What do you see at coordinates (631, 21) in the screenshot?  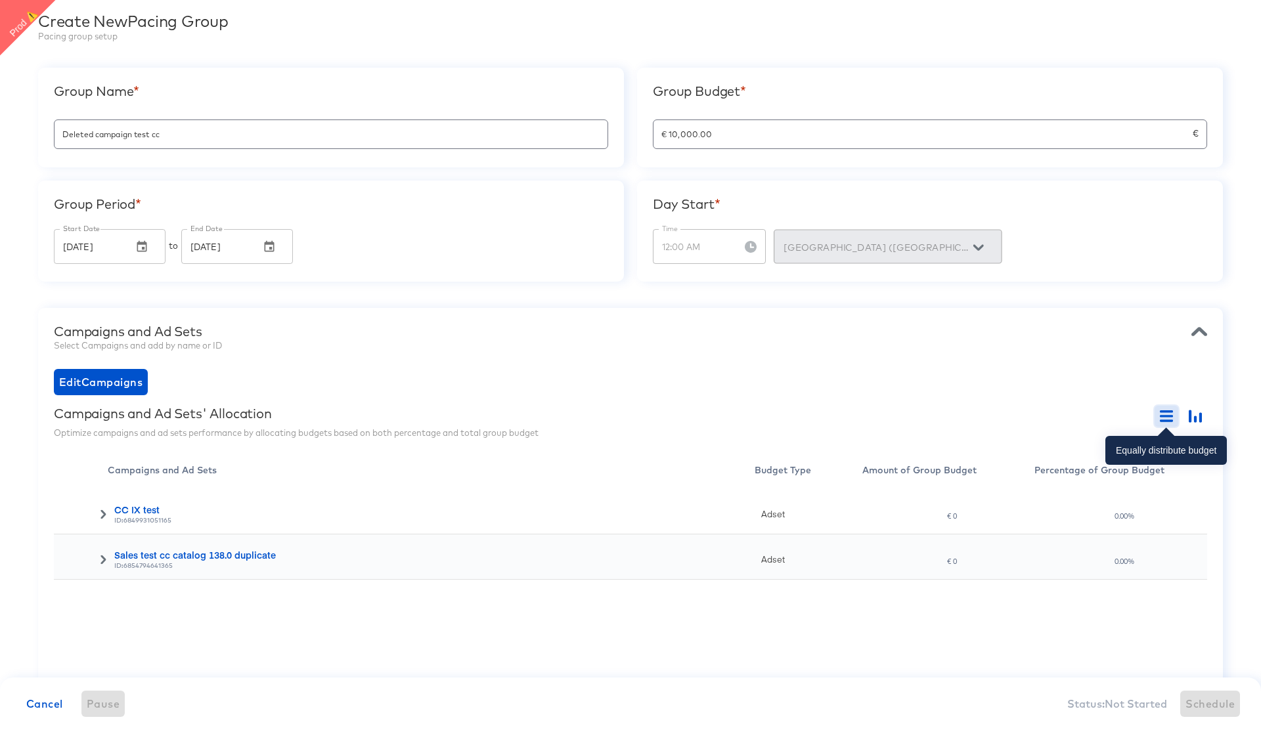 I see `div: Create New Pacing Group` at bounding box center [631, 21].